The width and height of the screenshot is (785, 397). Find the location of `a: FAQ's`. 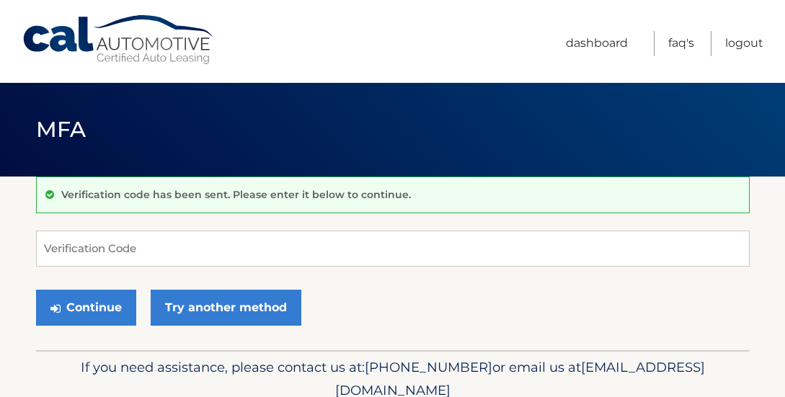

a: FAQ's is located at coordinates (681, 43).